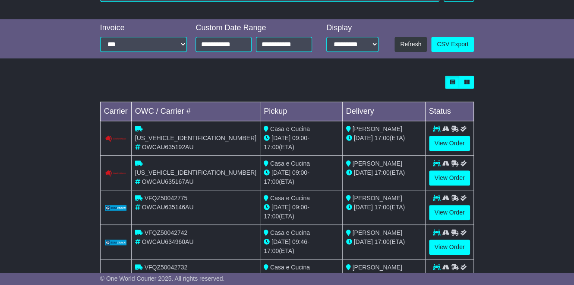 The width and height of the screenshot is (574, 285). I want to click on td: Status, so click(449, 111).